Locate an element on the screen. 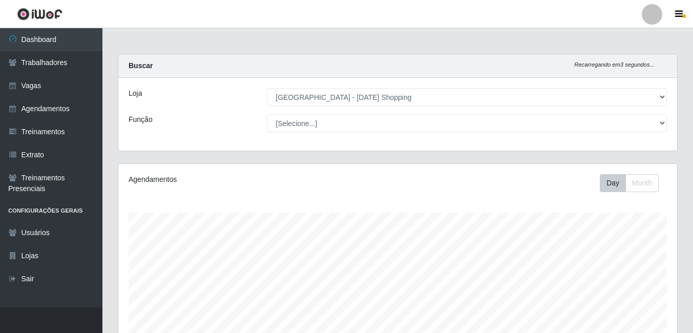 This screenshot has width=693, height=333. div: Agendamentos is located at coordinates (236, 179).